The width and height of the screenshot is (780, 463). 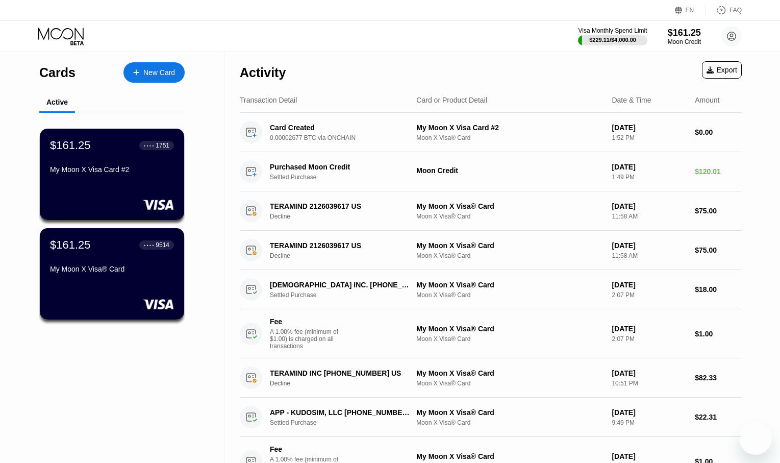 I want to click on div: 10:51 PM, so click(x=649, y=383).